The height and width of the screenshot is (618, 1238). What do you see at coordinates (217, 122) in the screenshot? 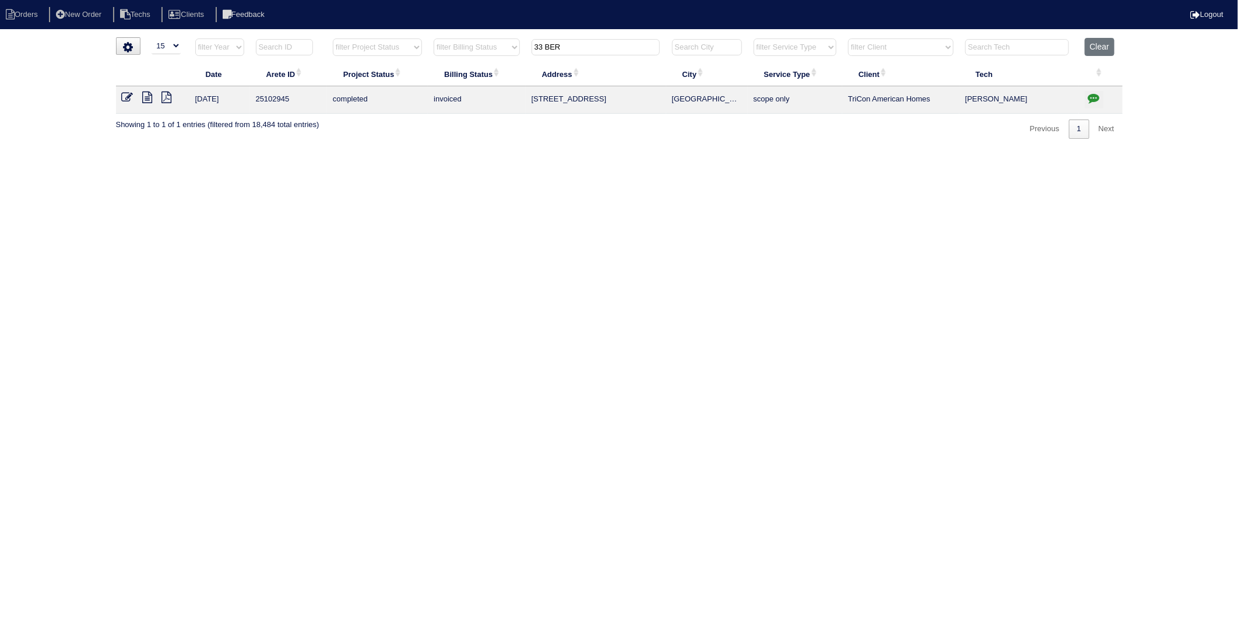
I see `div: Showing 1 to 1 of 1 entries (filtered from 18,484 total entries)` at bounding box center [217, 122].